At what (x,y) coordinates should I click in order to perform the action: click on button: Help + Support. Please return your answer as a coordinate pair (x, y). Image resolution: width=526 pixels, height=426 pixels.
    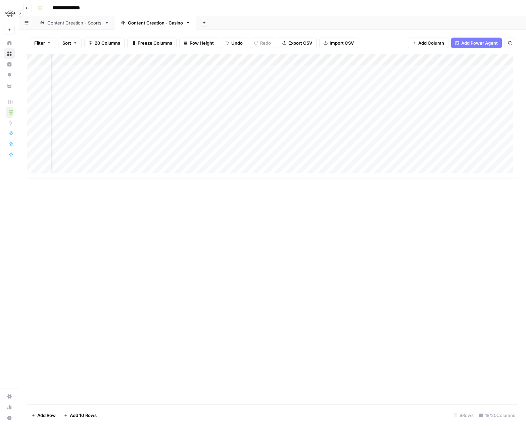
    Looking at the image, I should click on (9, 418).